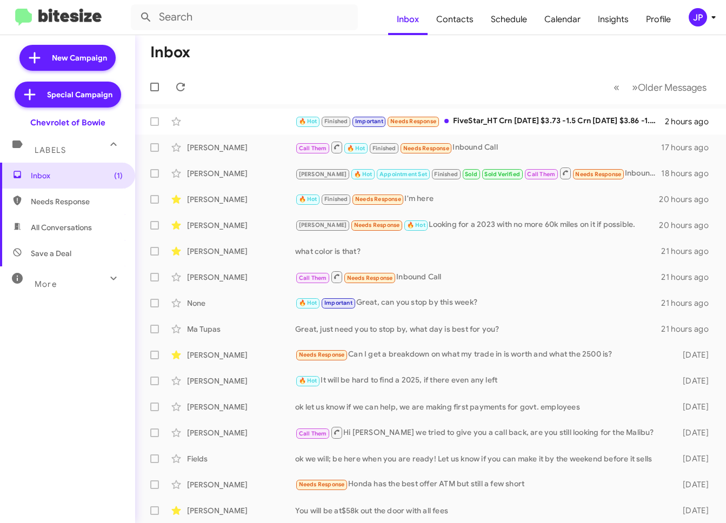 Image resolution: width=726 pixels, height=523 pixels. Describe the element at coordinates (509, 19) in the screenshot. I see `a: Schedule` at that location.